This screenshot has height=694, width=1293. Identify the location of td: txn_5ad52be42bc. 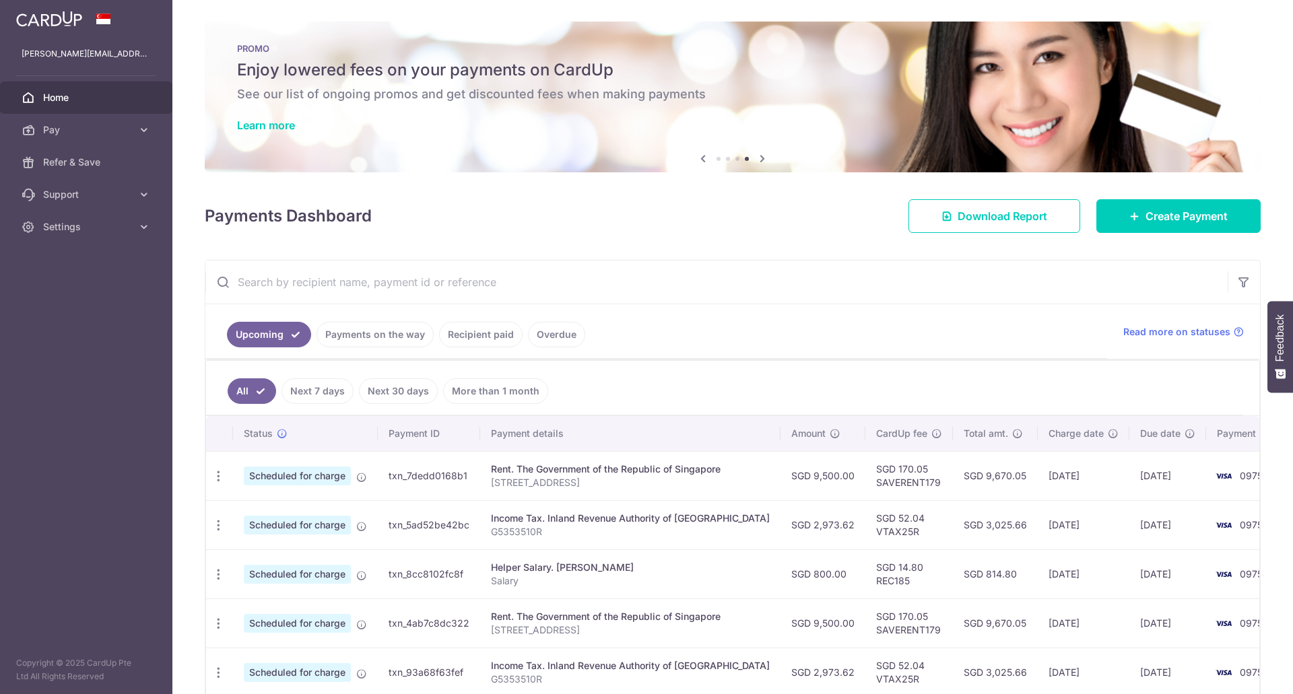
(429, 525).